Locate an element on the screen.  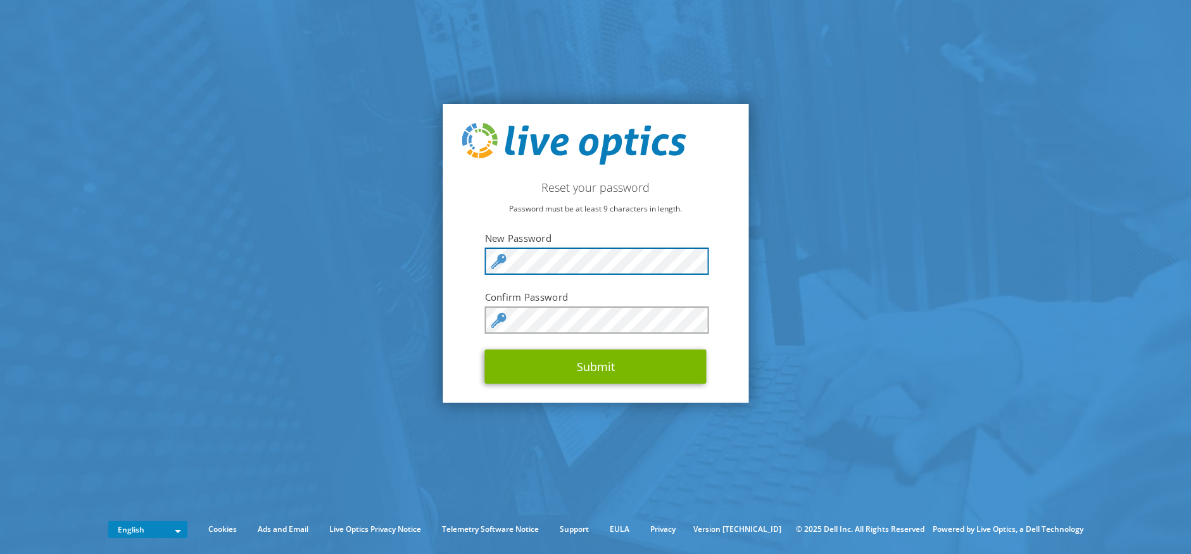
a: Support is located at coordinates (574, 529).